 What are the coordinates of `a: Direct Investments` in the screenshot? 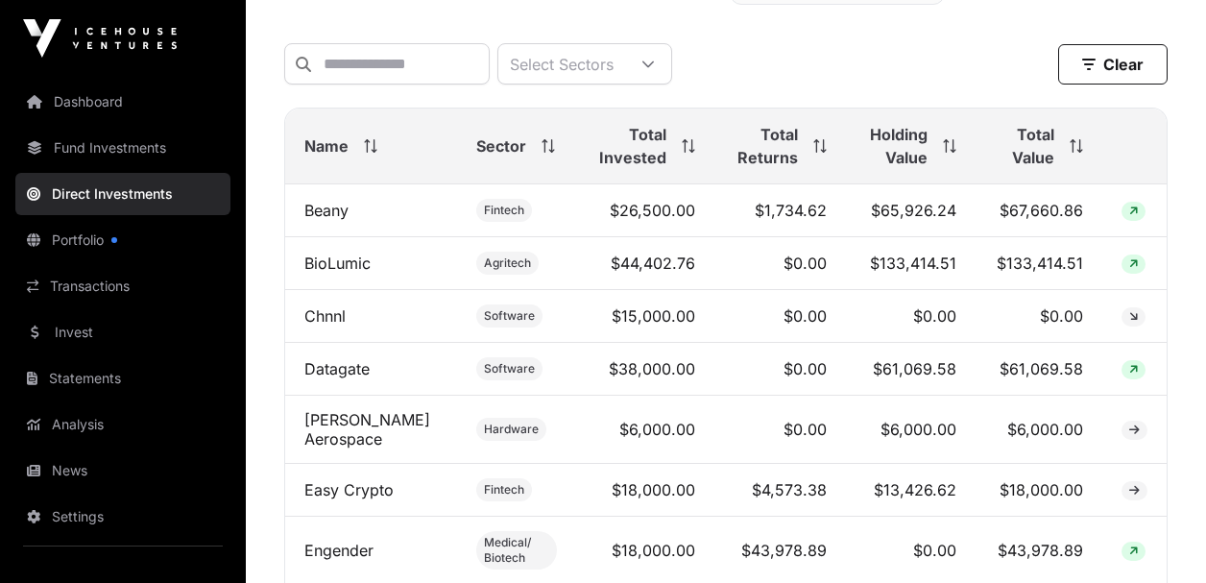 It's located at (123, 194).